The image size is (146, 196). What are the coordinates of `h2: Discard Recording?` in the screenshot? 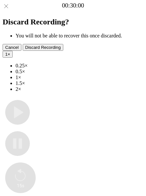 It's located at (73, 22).